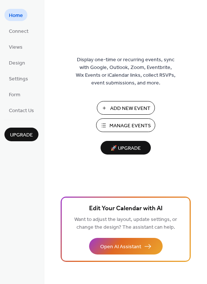  What do you see at coordinates (14, 95) in the screenshot?
I see `span: Form` at bounding box center [14, 95].